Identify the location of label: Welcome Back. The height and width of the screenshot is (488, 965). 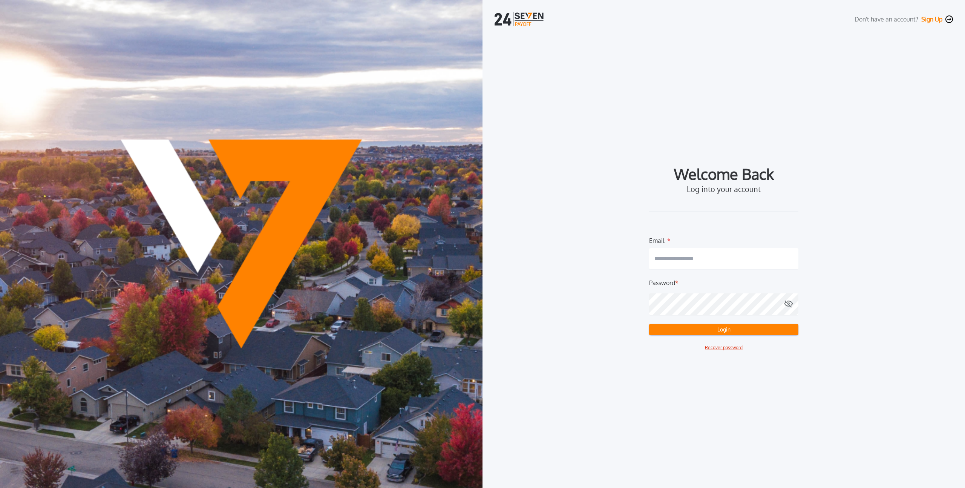
(724, 174).